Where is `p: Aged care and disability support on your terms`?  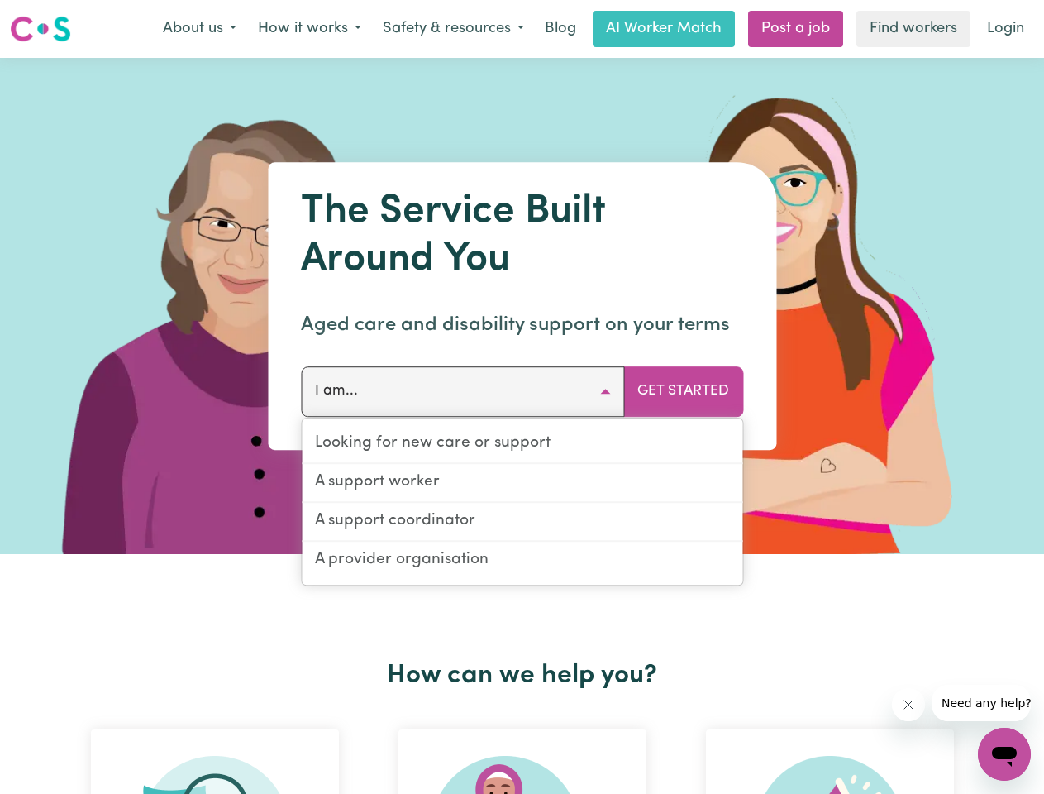
p: Aged care and disability support on your terms is located at coordinates (522, 325).